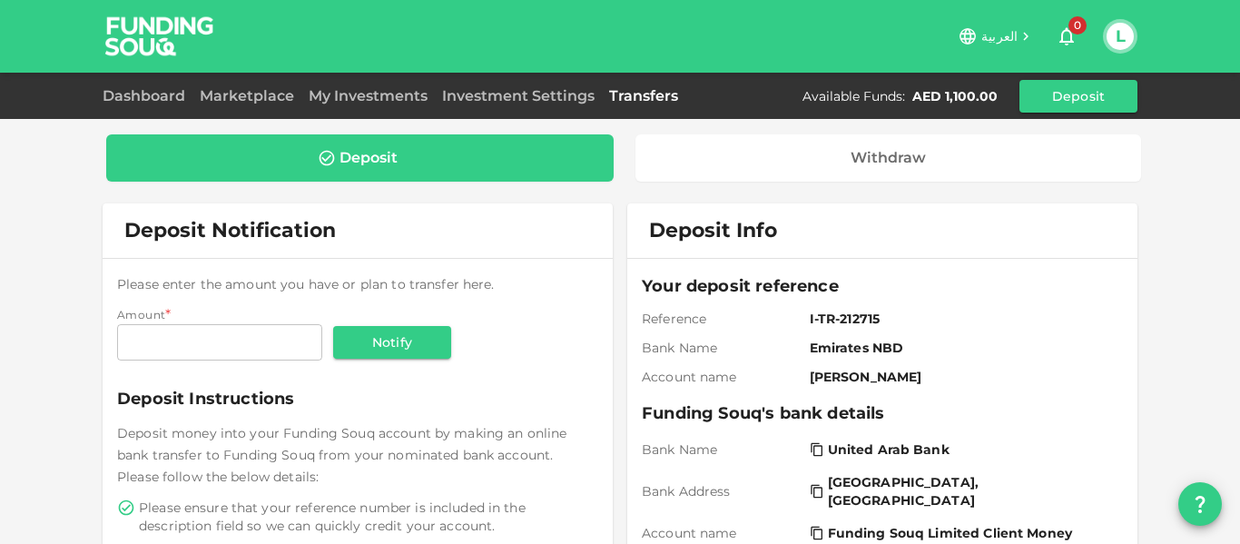 The height and width of the screenshot is (544, 1240). Describe the element at coordinates (963, 319) in the screenshot. I see `span: I-TR-212715` at that location.